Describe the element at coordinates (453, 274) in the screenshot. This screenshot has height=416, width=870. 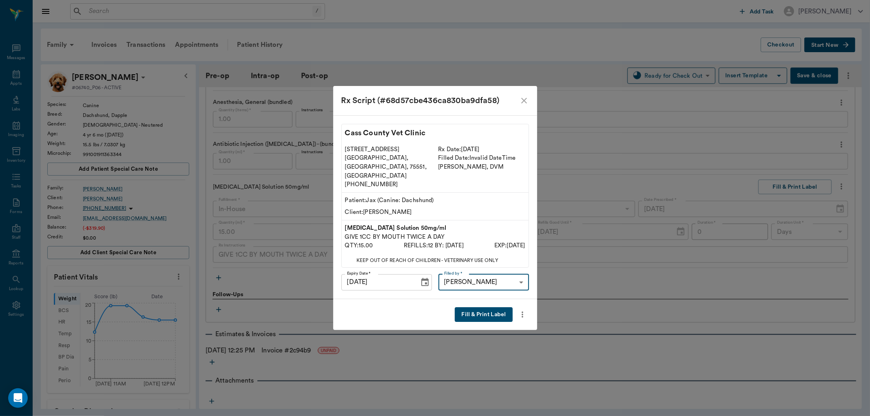
I see `label: Filled by *` at that location.